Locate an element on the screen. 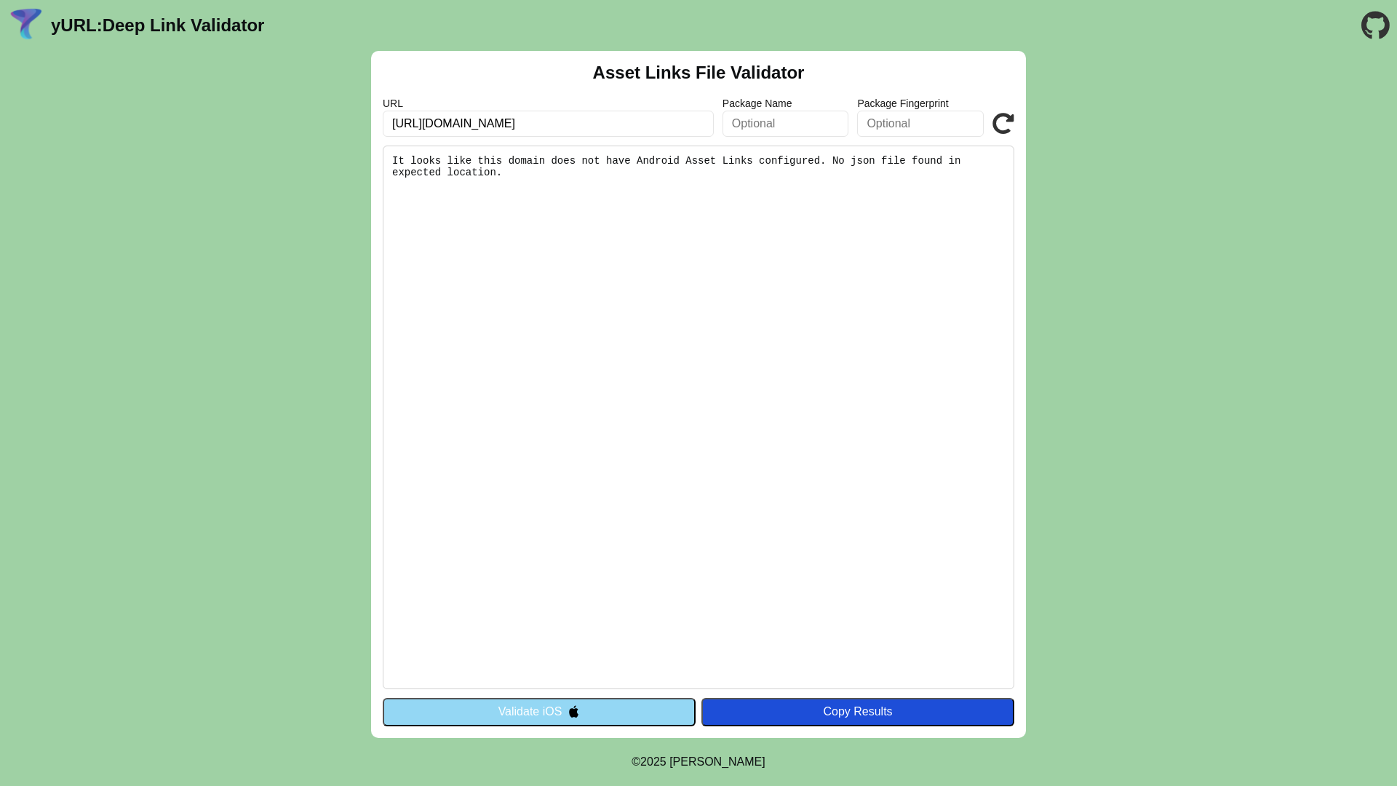 The width and height of the screenshot is (1397, 786). button: Validate iOS is located at coordinates (539, 712).